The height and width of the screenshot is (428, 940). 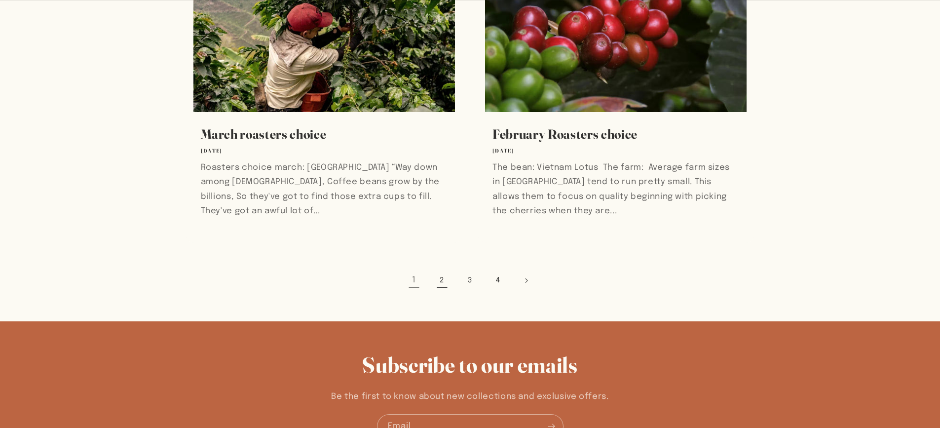 I want to click on a: Page 3, so click(x=470, y=280).